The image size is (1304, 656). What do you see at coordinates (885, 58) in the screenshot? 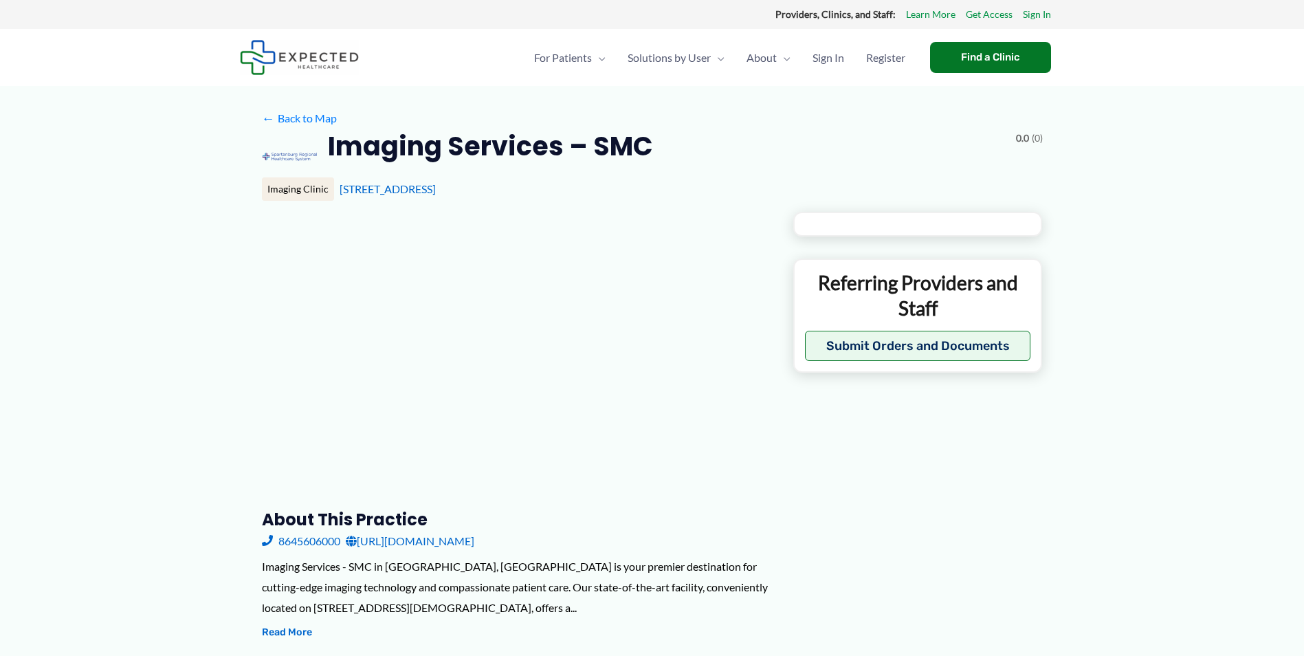
I see `span: Register` at bounding box center [885, 58].